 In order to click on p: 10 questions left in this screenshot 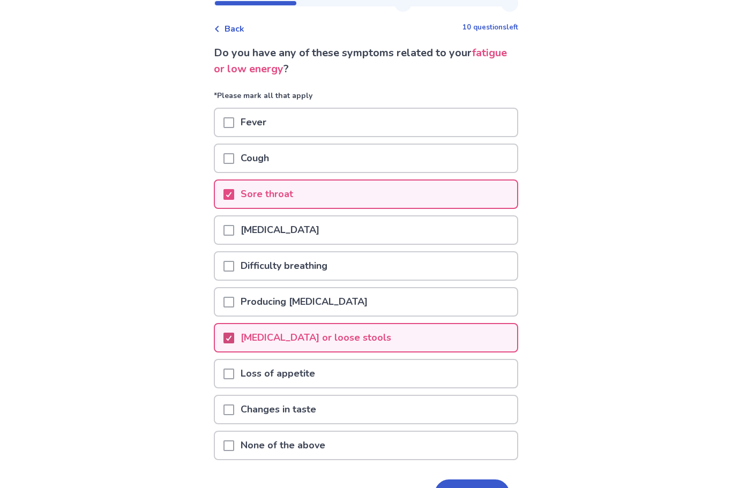, I will do `click(491, 28)`.